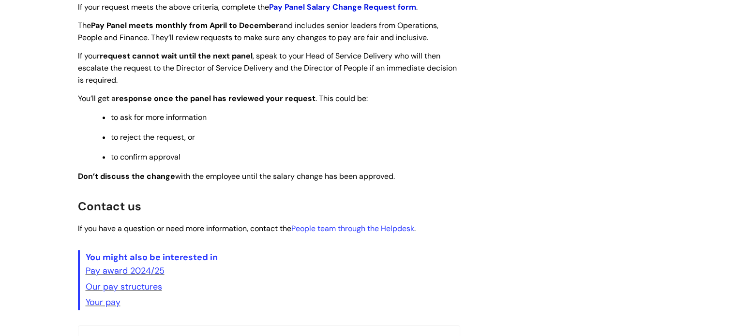 The image size is (736, 336). Describe the element at coordinates (343, 7) in the screenshot. I see `a: Pay Panel Salary Change Request form` at that location.